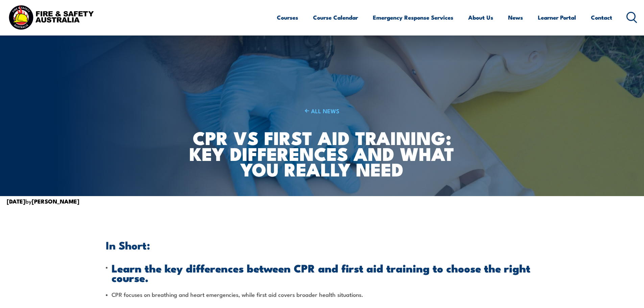  I want to click on a: Course Calendar, so click(335, 17).